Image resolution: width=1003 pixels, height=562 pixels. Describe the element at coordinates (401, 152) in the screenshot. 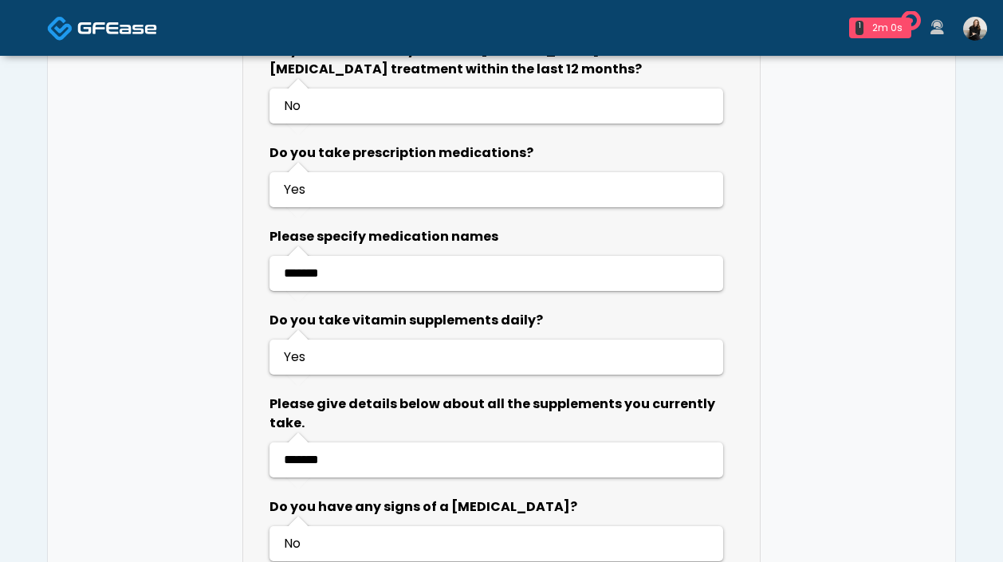

I see `b: Do you take prescription medications?` at that location.